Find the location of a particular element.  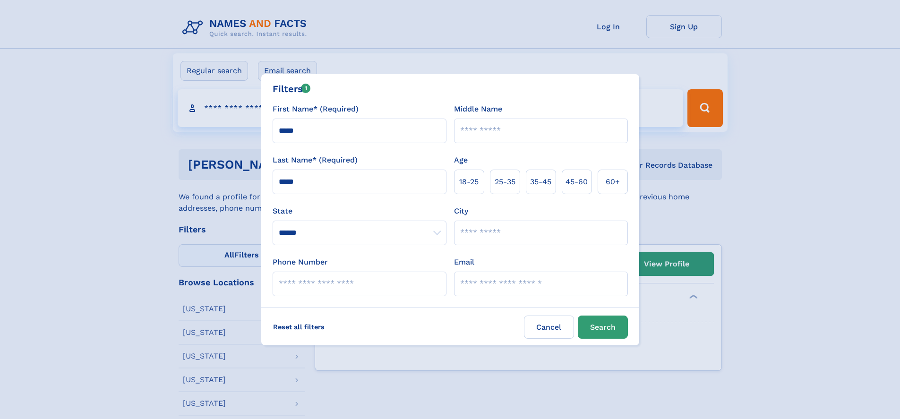

label: State is located at coordinates (360, 211).